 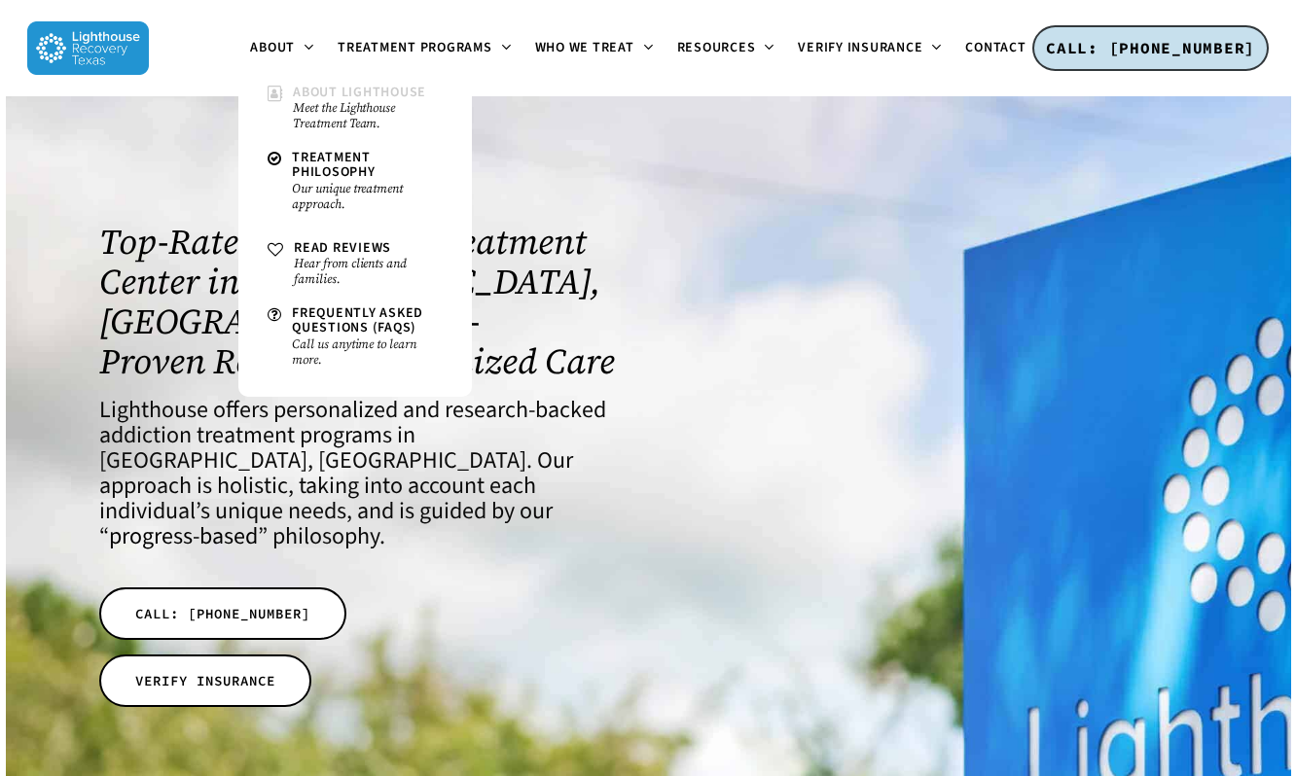 I want to click on span: About, so click(x=272, y=48).